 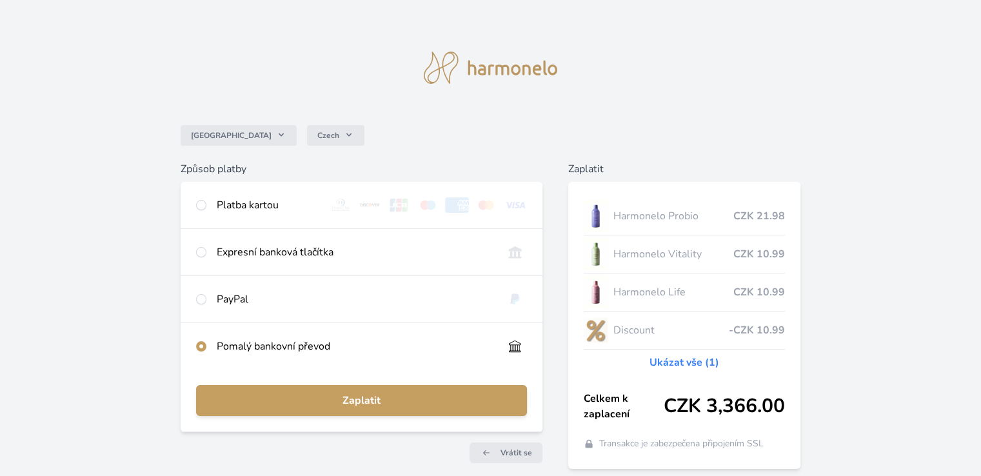 What do you see at coordinates (361, 400) in the screenshot?
I see `button: Zaplatit` at bounding box center [361, 400].